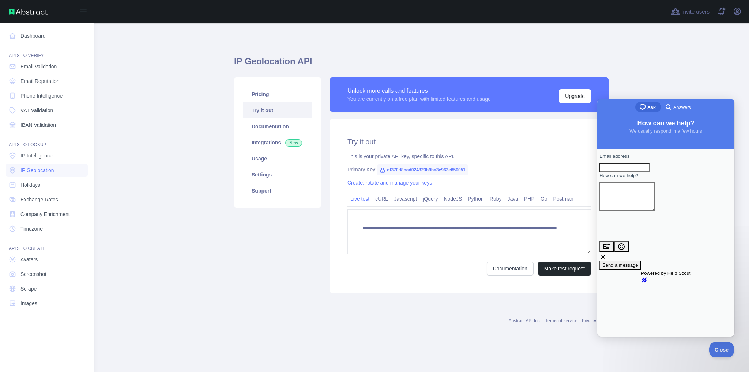 Image resolution: width=749 pixels, height=372 pixels. Describe the element at coordinates (47, 67) in the screenshot. I see `a: Email Validation` at that location.